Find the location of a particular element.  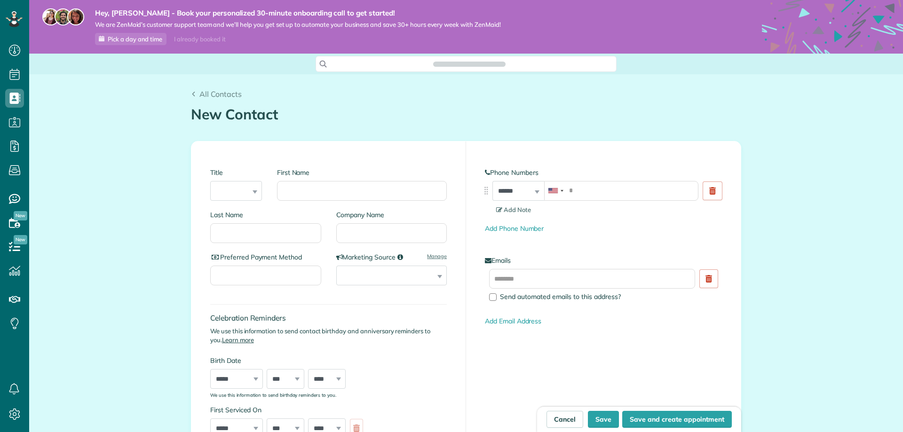

button: Save is located at coordinates (604, 420).